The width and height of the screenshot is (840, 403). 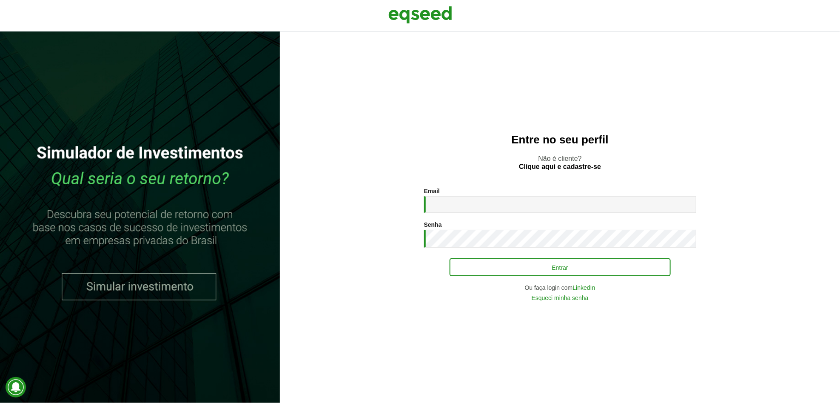 I want to click on h2: Entre no seu perfil, so click(x=560, y=139).